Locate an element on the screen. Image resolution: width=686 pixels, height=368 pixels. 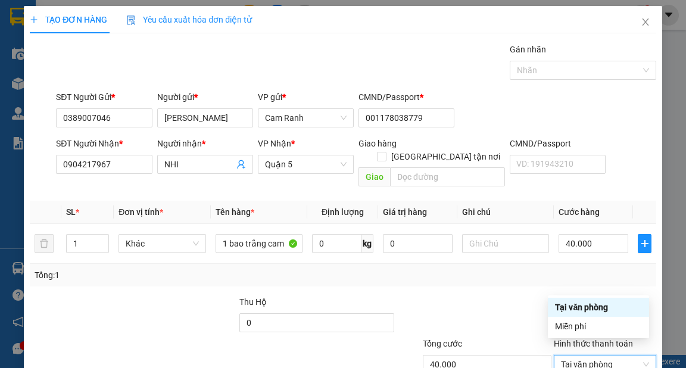
b: Trà Lan Viên is located at coordinates (29, 105).